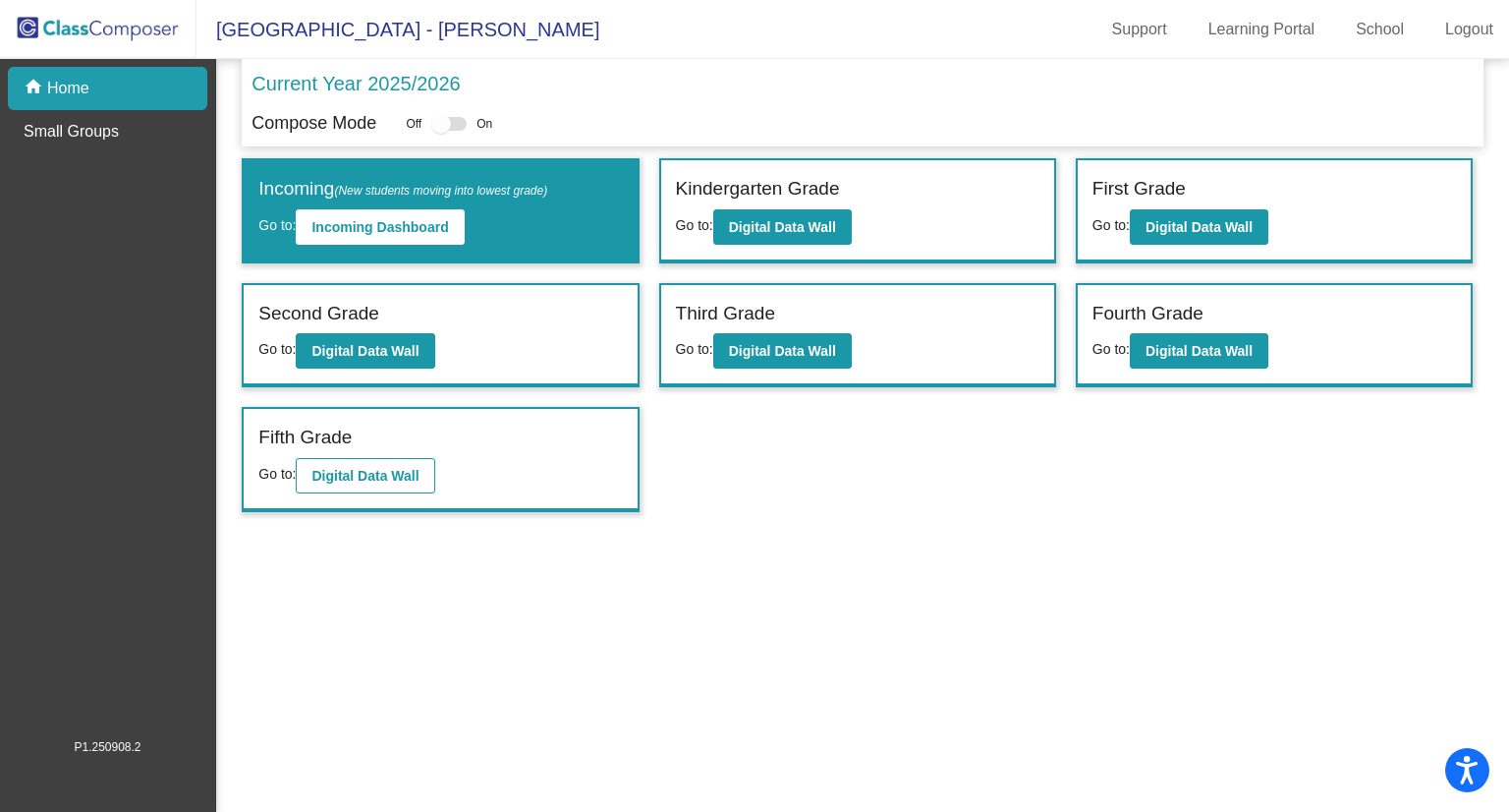 This screenshot has width=1509, height=812. What do you see at coordinates (1139, 189) in the screenshot?
I see `label: First Grade` at bounding box center [1139, 189].